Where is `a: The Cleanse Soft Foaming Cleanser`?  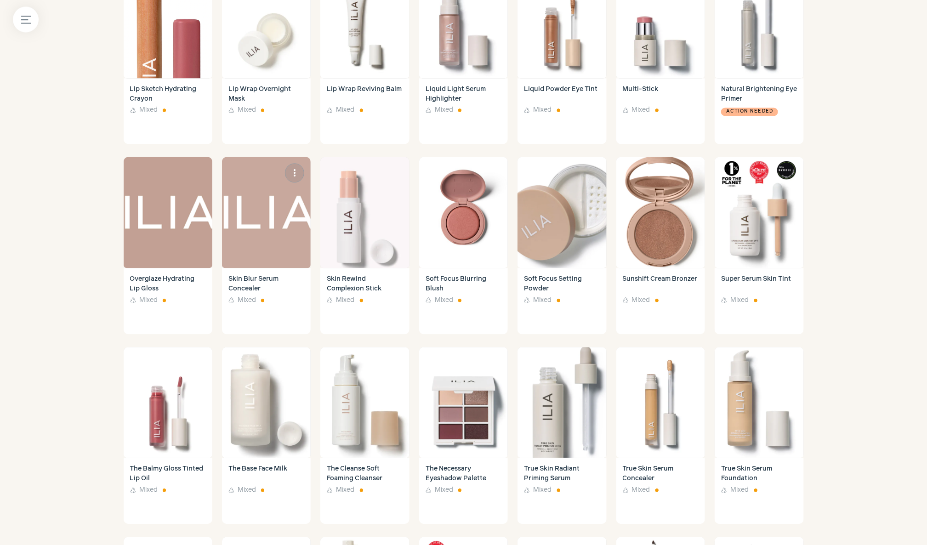 a: The Cleanse Soft Foaming Cleanser is located at coordinates (365, 403).